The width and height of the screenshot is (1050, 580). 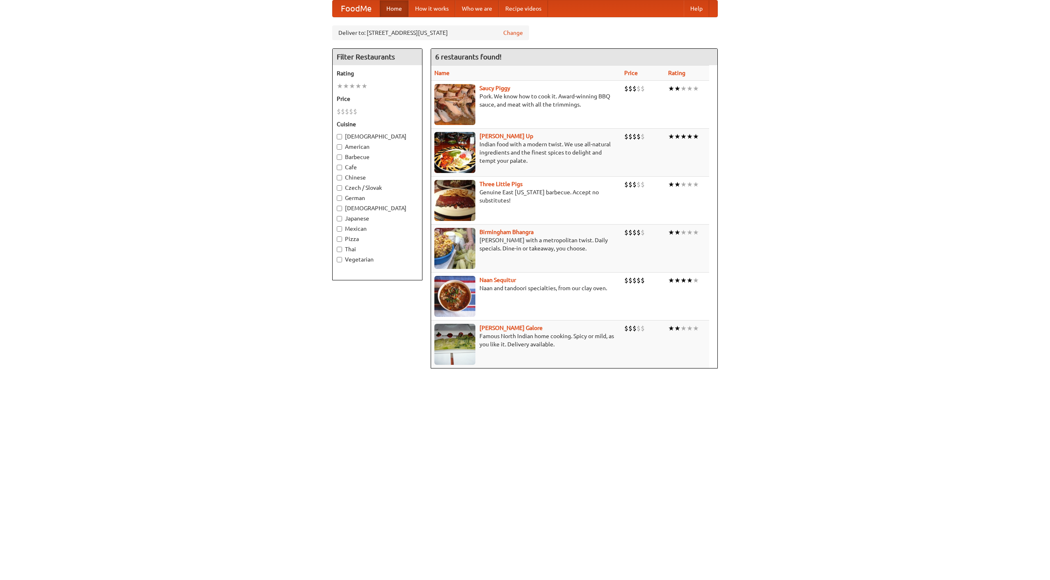 What do you see at coordinates (507, 232) in the screenshot?
I see `a: Birmingham Bhangra` at bounding box center [507, 232].